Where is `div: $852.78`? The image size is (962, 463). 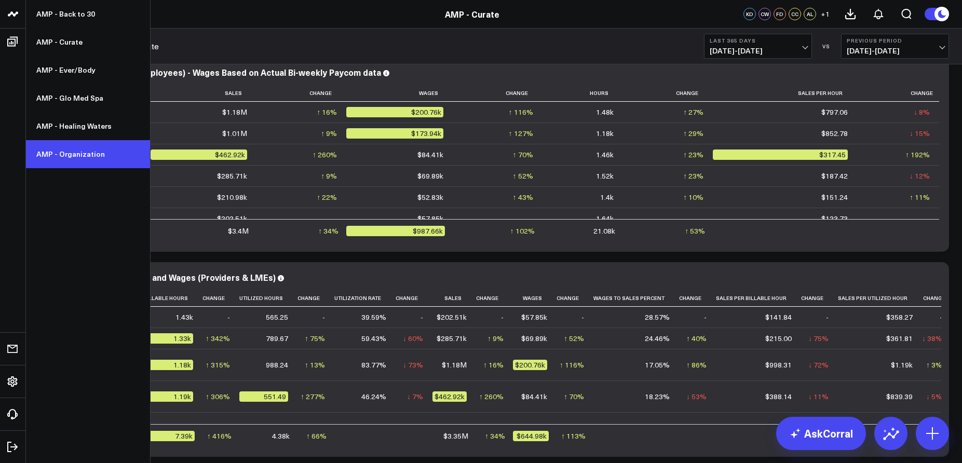
div: $852.78 is located at coordinates (834, 133).